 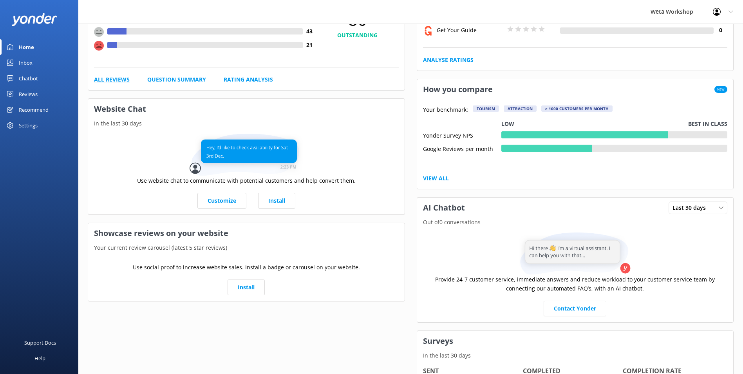 I want to click on a: Question Summary, so click(x=177, y=80).